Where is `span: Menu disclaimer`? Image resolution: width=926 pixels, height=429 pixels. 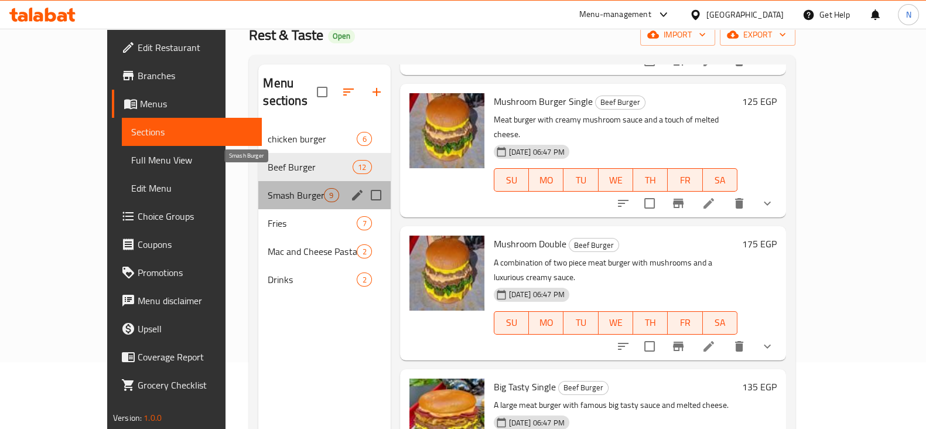 span: Menu disclaimer is located at coordinates (195, 300).